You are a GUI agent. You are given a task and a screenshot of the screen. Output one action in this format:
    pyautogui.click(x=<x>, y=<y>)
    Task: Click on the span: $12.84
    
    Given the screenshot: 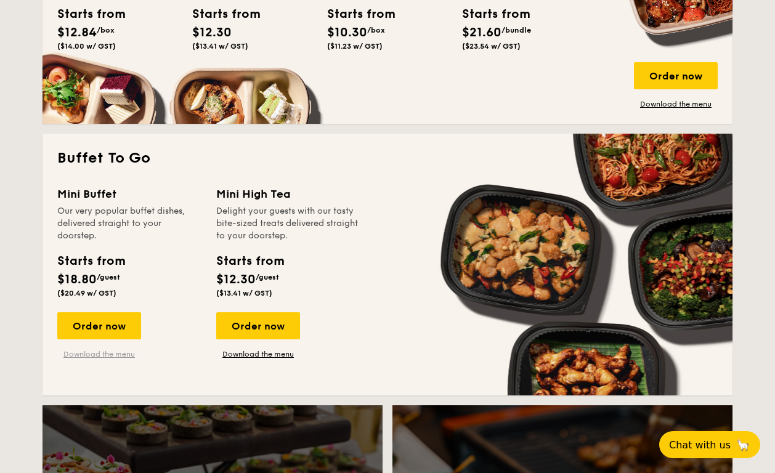 What is the action you would take?
    pyautogui.click(x=77, y=33)
    